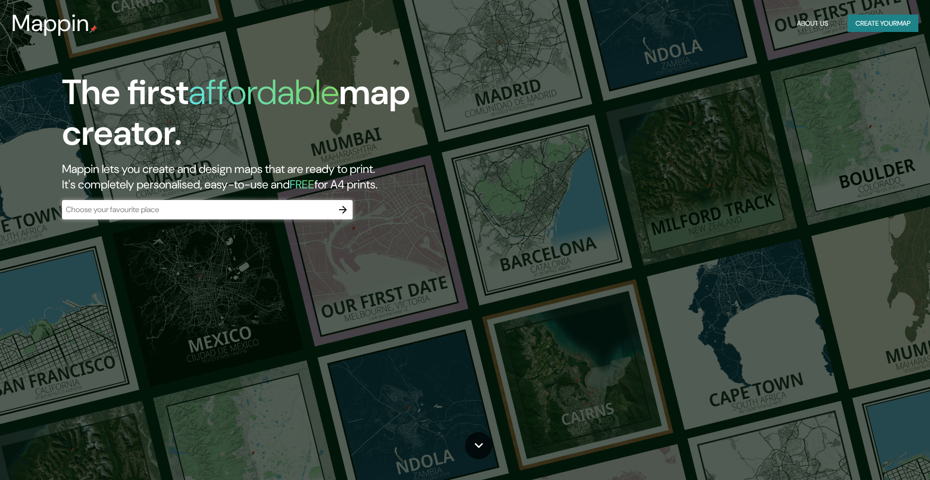 Image resolution: width=930 pixels, height=480 pixels. Describe the element at coordinates (50, 23) in the screenshot. I see `h3: Mappin` at that location.